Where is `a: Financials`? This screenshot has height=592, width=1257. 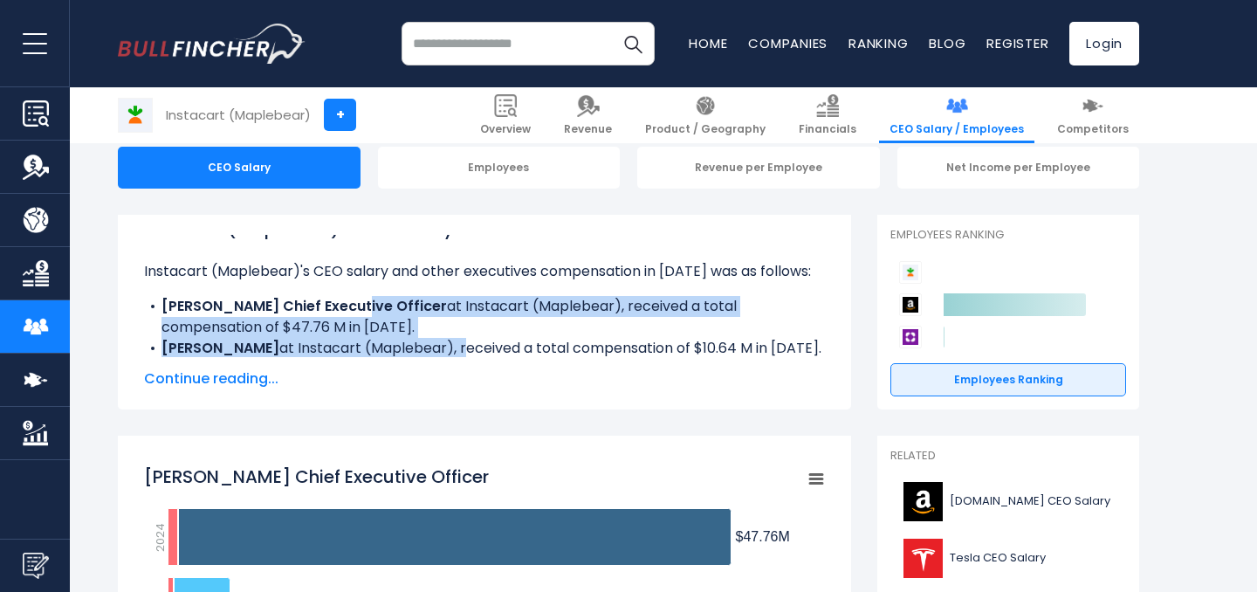
a: Financials is located at coordinates (827, 115).